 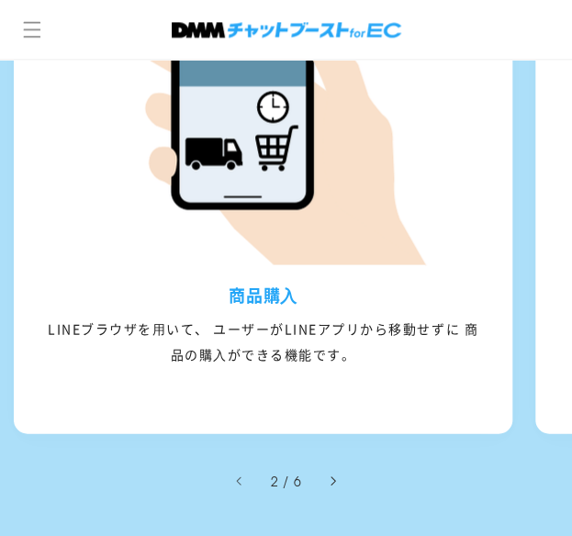 I want to click on h3: 商品購⼊, so click(x=262, y=294).